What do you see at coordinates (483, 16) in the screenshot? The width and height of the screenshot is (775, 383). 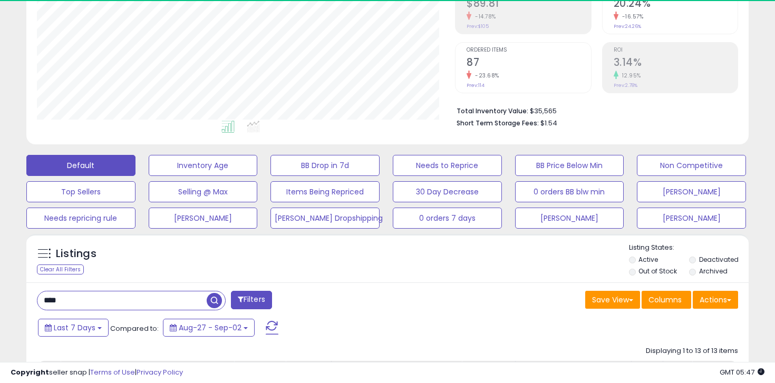 I see `small: -14.78%` at bounding box center [483, 16].